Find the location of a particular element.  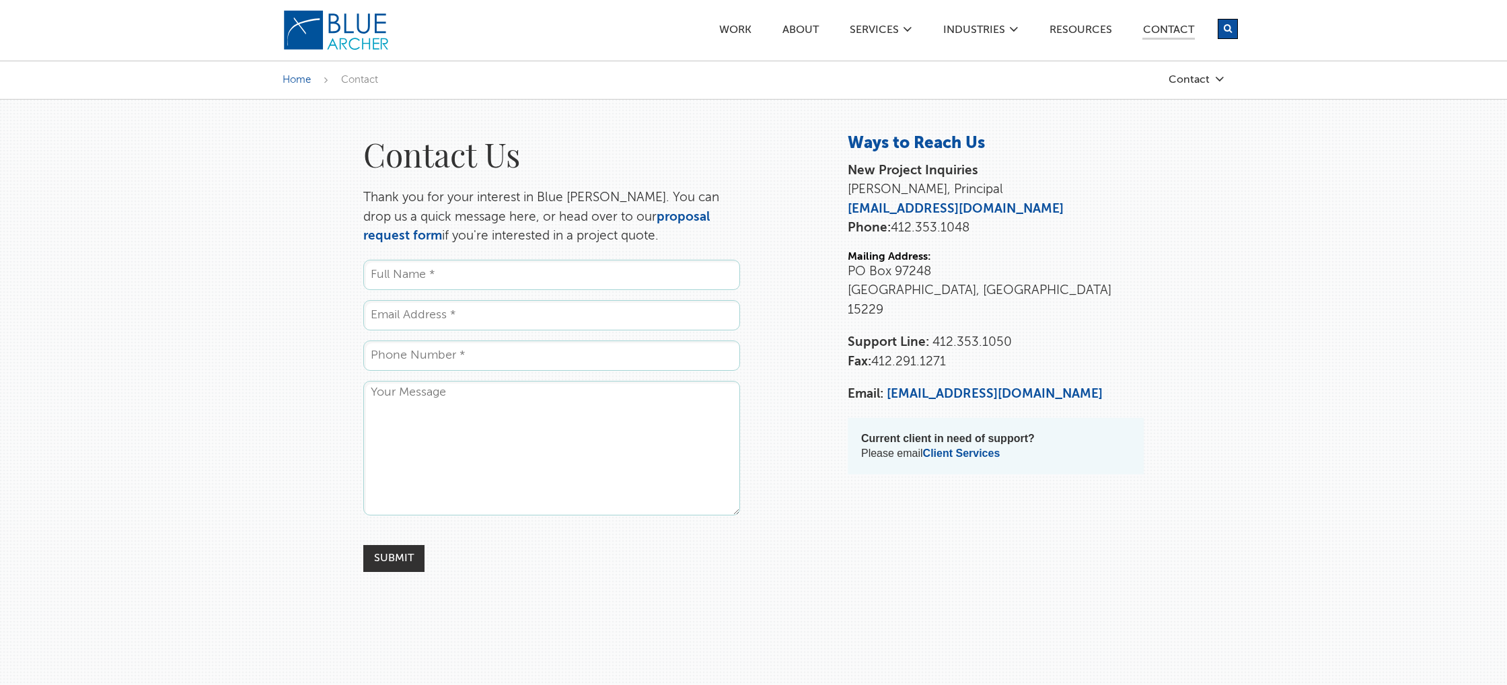

p: 412.291.1271 is located at coordinates (996, 352).